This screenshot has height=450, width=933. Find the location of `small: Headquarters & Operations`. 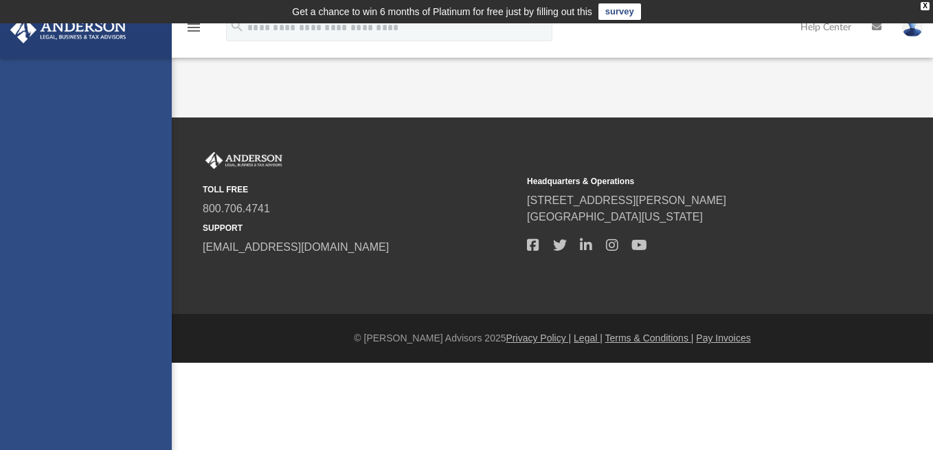

small: Headquarters & Operations is located at coordinates (685, 181).